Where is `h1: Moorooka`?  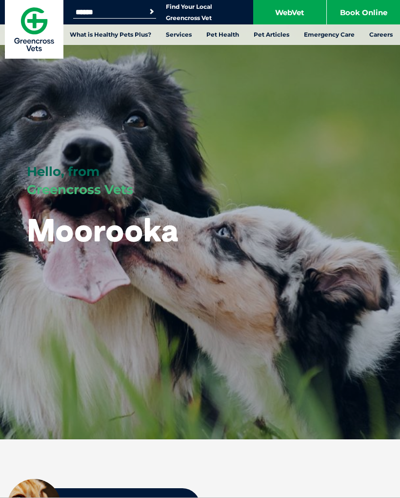
h1: Moorooka is located at coordinates (103, 230).